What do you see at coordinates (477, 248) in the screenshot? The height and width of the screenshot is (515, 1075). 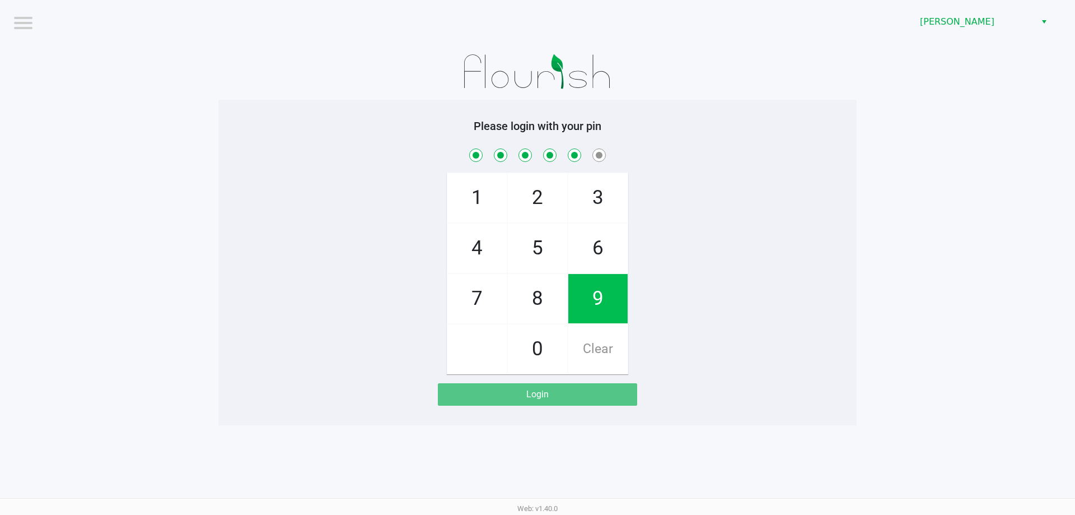 I see `span: 4` at bounding box center [477, 248].